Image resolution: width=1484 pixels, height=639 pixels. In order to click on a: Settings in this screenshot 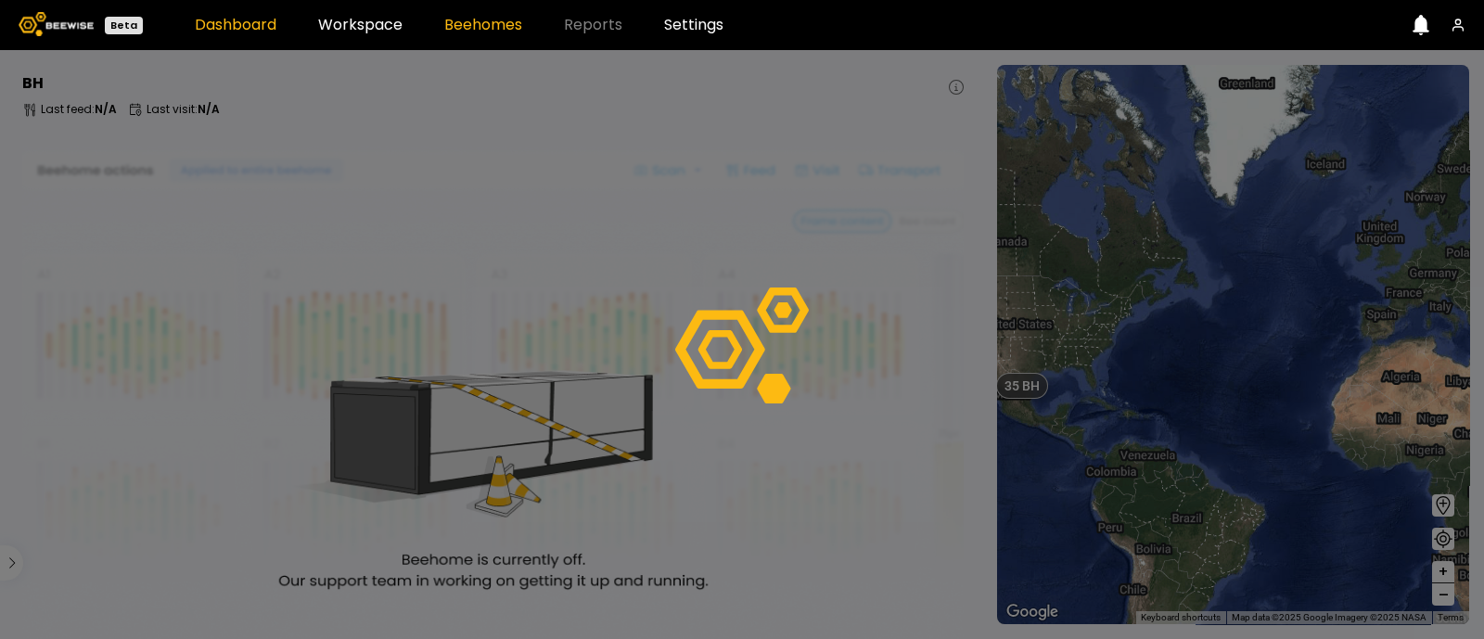, I will do `click(694, 25)`.